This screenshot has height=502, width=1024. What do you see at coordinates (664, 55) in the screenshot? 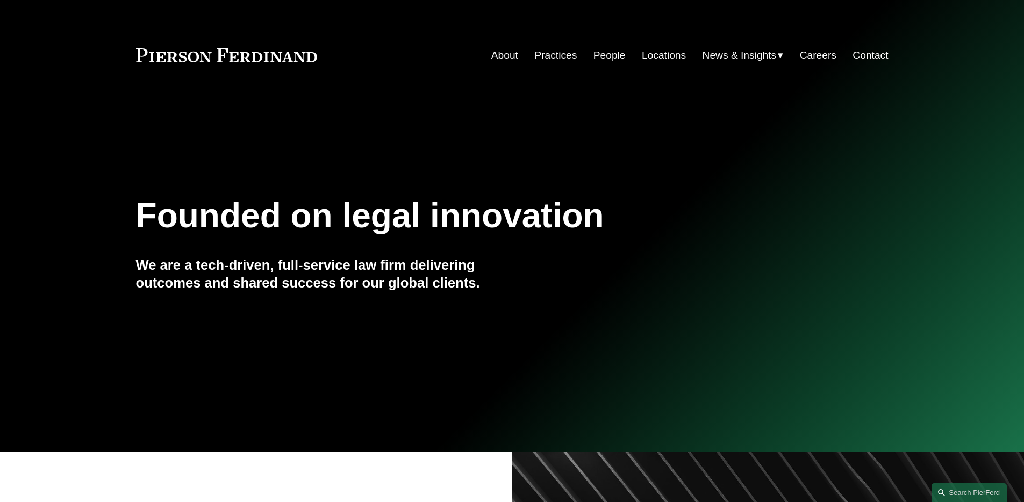
I see `a: Locations` at bounding box center [664, 55].